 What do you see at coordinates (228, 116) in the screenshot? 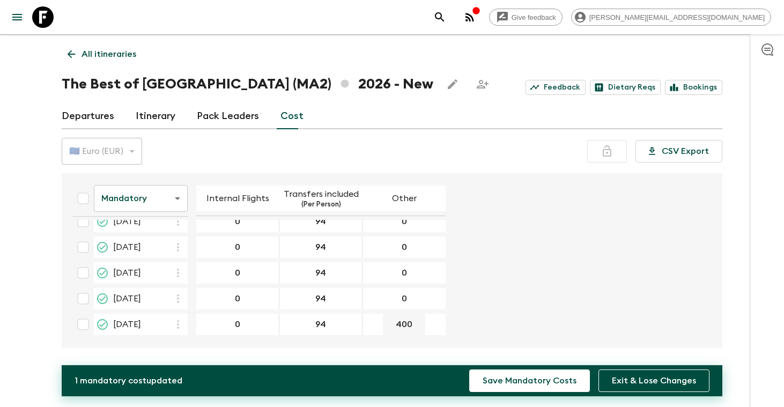
I see `a: Pack Leaders` at bounding box center [228, 116].